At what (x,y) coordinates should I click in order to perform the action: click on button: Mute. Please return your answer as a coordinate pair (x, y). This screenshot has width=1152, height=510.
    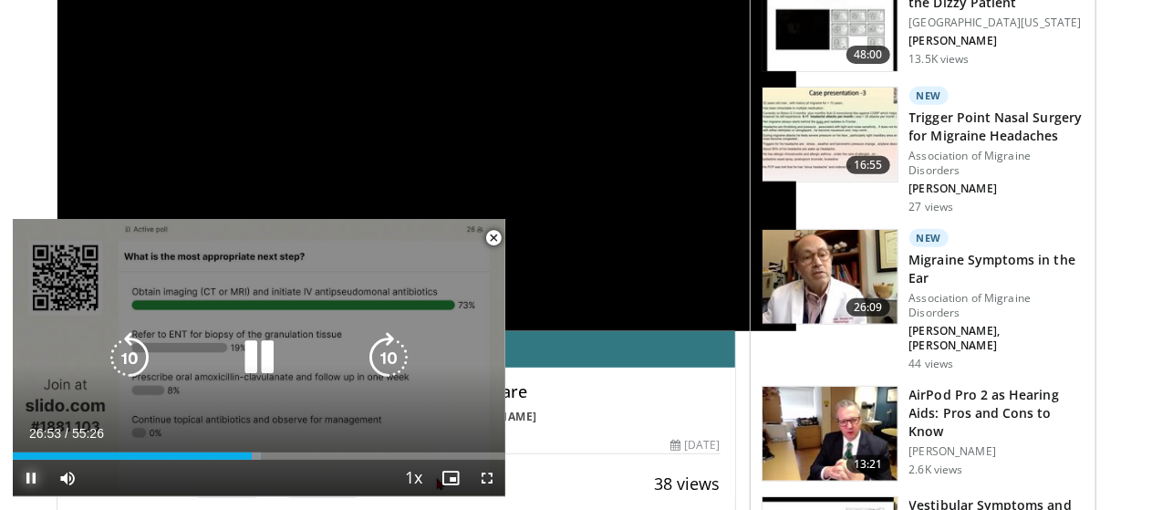
    Looking at the image, I should click on (68, 478).